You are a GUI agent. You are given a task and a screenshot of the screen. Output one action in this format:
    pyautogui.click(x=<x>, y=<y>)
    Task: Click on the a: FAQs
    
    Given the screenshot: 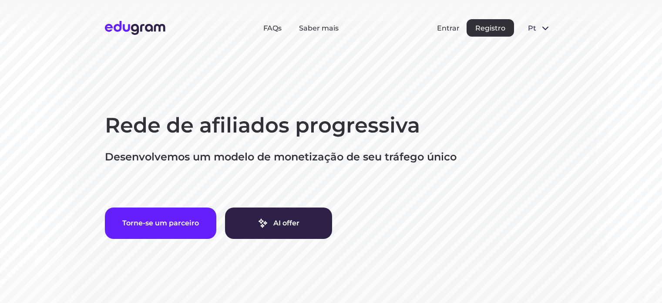 What is the action you would take?
    pyautogui.click(x=273, y=28)
    